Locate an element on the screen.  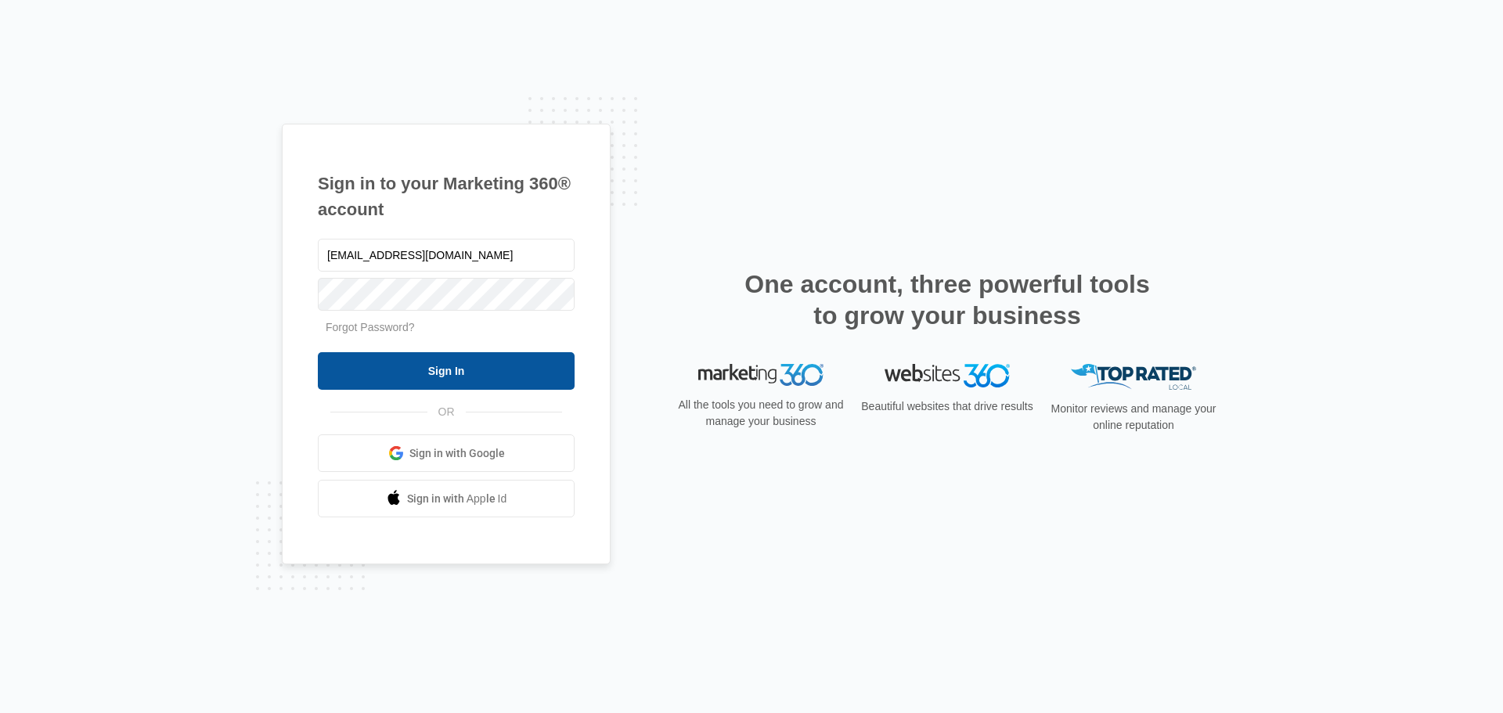
a: Sign in with Apple Id is located at coordinates (446, 499).